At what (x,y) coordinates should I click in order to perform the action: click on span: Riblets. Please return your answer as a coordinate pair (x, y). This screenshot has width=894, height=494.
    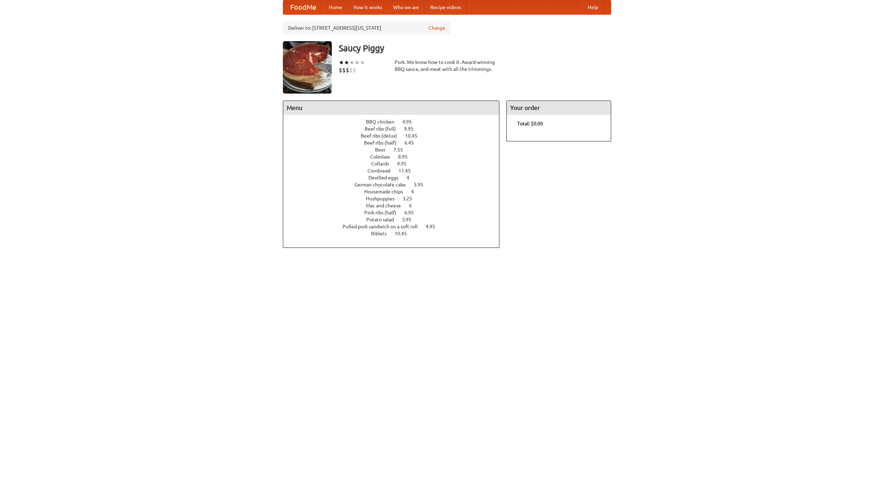
    Looking at the image, I should click on (382, 234).